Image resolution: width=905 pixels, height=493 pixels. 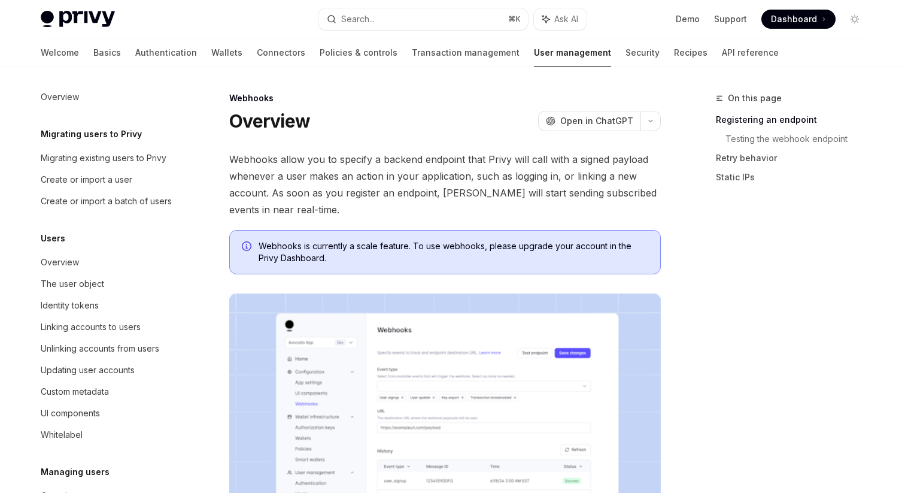 I want to click on a: Custom metadata, so click(x=108, y=392).